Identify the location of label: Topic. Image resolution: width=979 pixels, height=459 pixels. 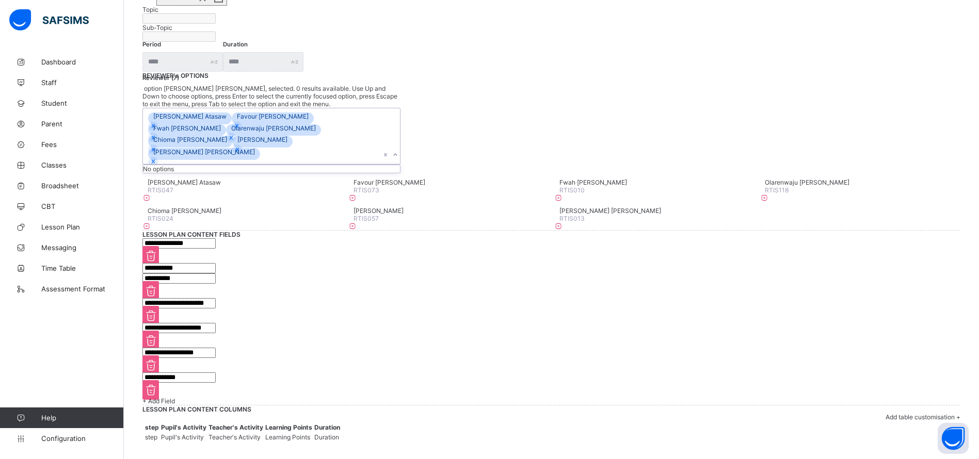
(150, 9).